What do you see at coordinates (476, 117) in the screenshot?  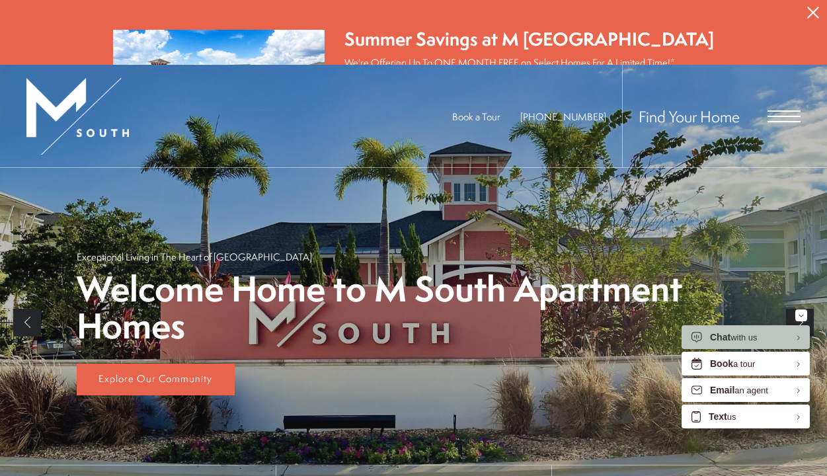 I see `a: Book a Tour` at bounding box center [476, 117].